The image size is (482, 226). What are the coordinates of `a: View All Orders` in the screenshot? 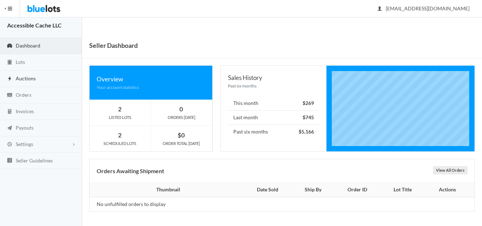 It's located at (451, 170).